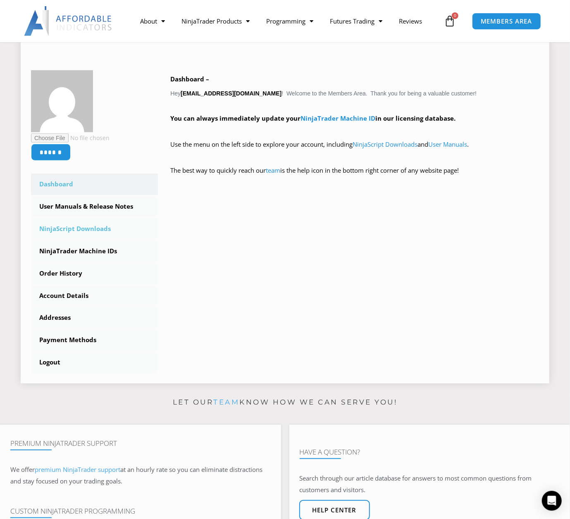  Describe the element at coordinates (356, 21) in the screenshot. I see `a: Futures Trading` at that location.